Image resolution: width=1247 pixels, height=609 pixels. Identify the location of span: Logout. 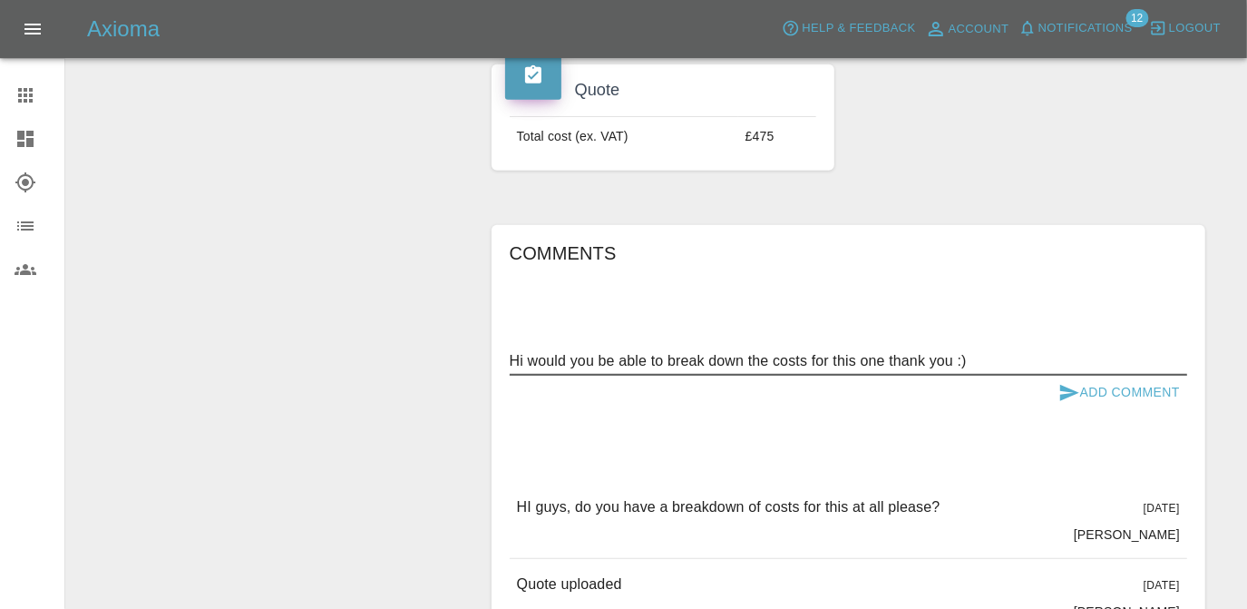
(1194, 28).